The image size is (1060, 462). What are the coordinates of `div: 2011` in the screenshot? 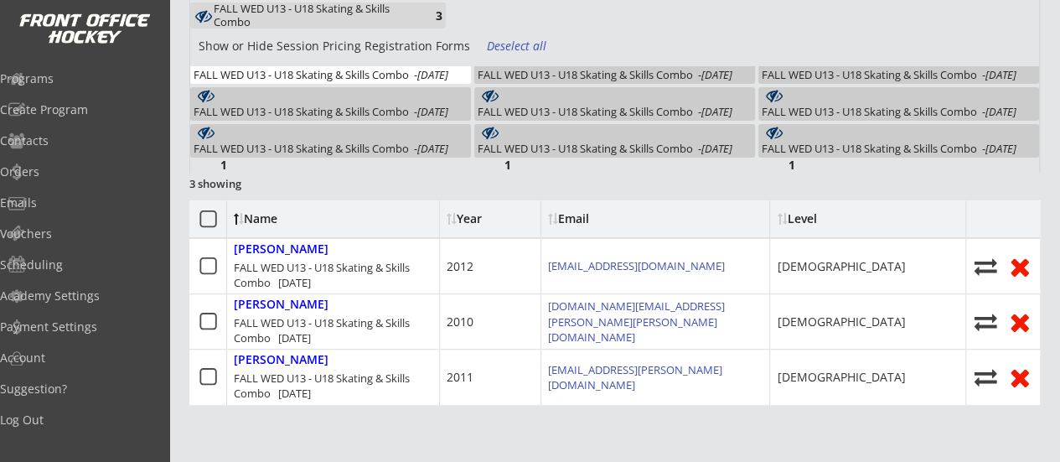 It's located at (460, 377).